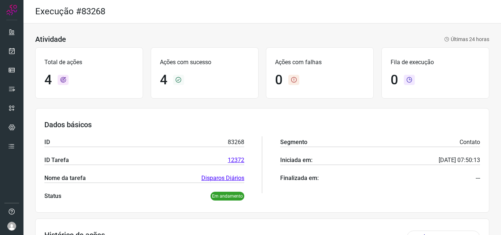  Describe the element at coordinates (467, 39) in the screenshot. I see `p: Últimas 24 horas` at that location.